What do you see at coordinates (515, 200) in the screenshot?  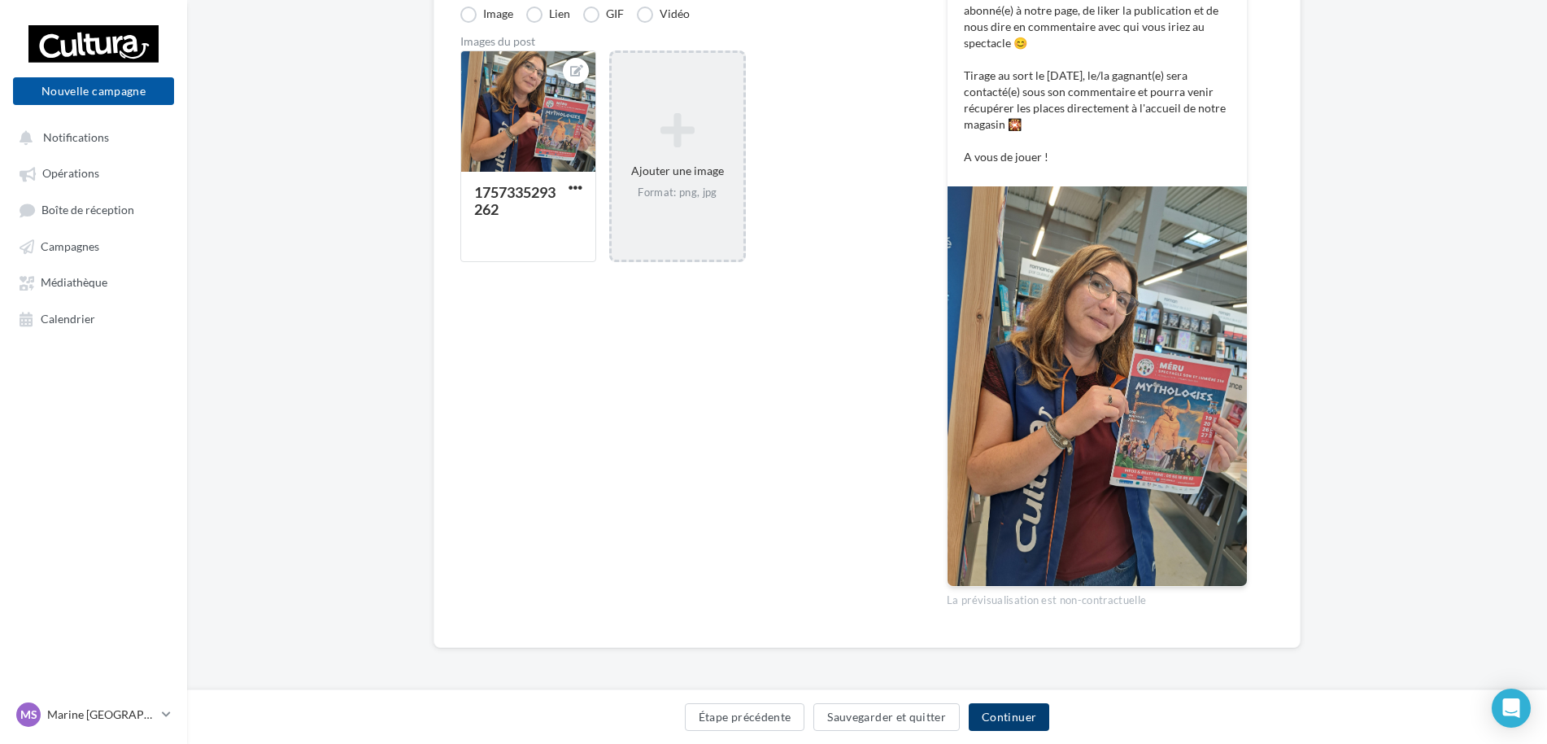 I see `div: 1757335293262` at bounding box center [515, 200].